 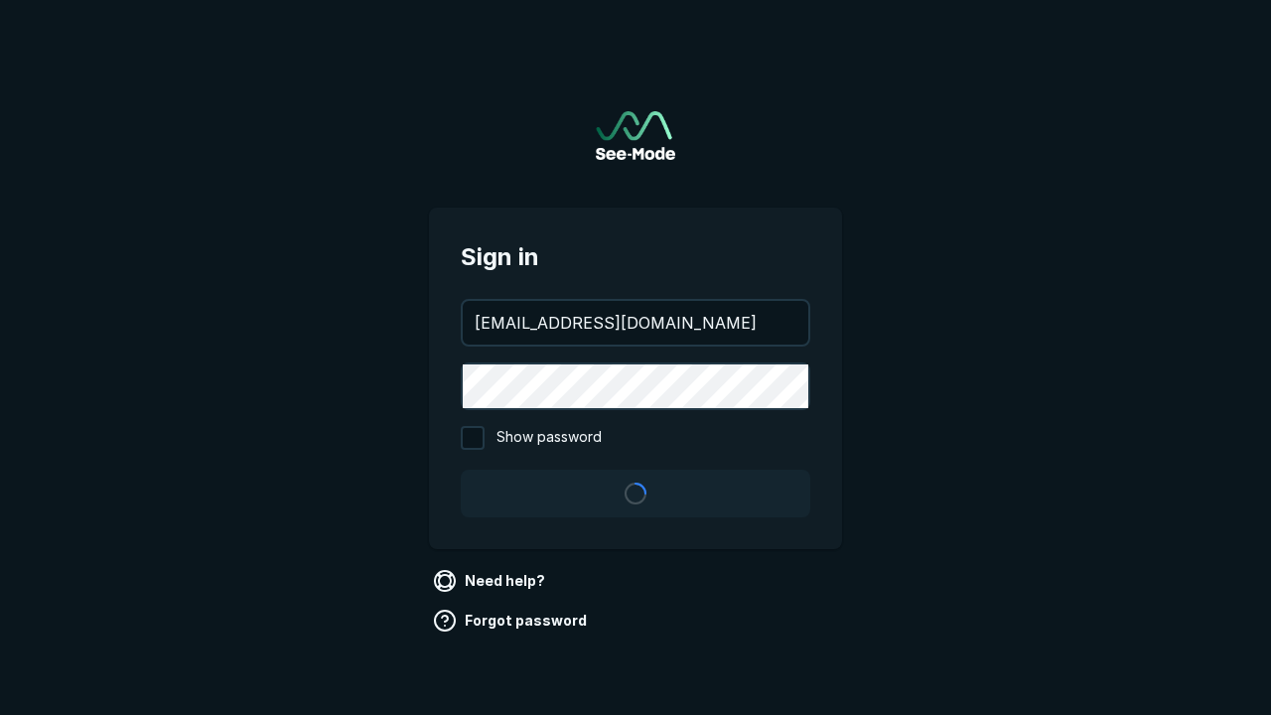 I want to click on input: your@email.com, so click(x=635, y=323).